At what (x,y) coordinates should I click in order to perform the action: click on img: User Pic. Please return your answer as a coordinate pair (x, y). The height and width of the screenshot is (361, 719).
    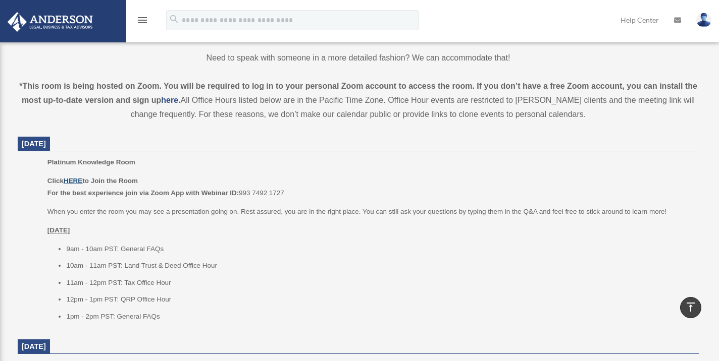
    Looking at the image, I should click on (704, 20).